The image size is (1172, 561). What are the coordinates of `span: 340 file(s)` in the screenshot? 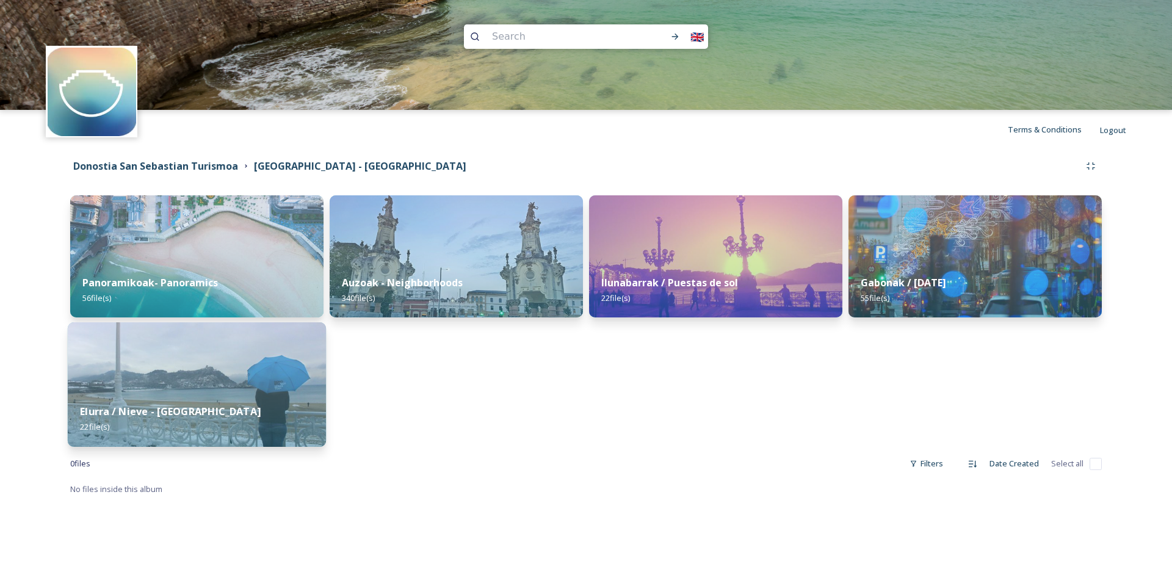 It's located at (358, 298).